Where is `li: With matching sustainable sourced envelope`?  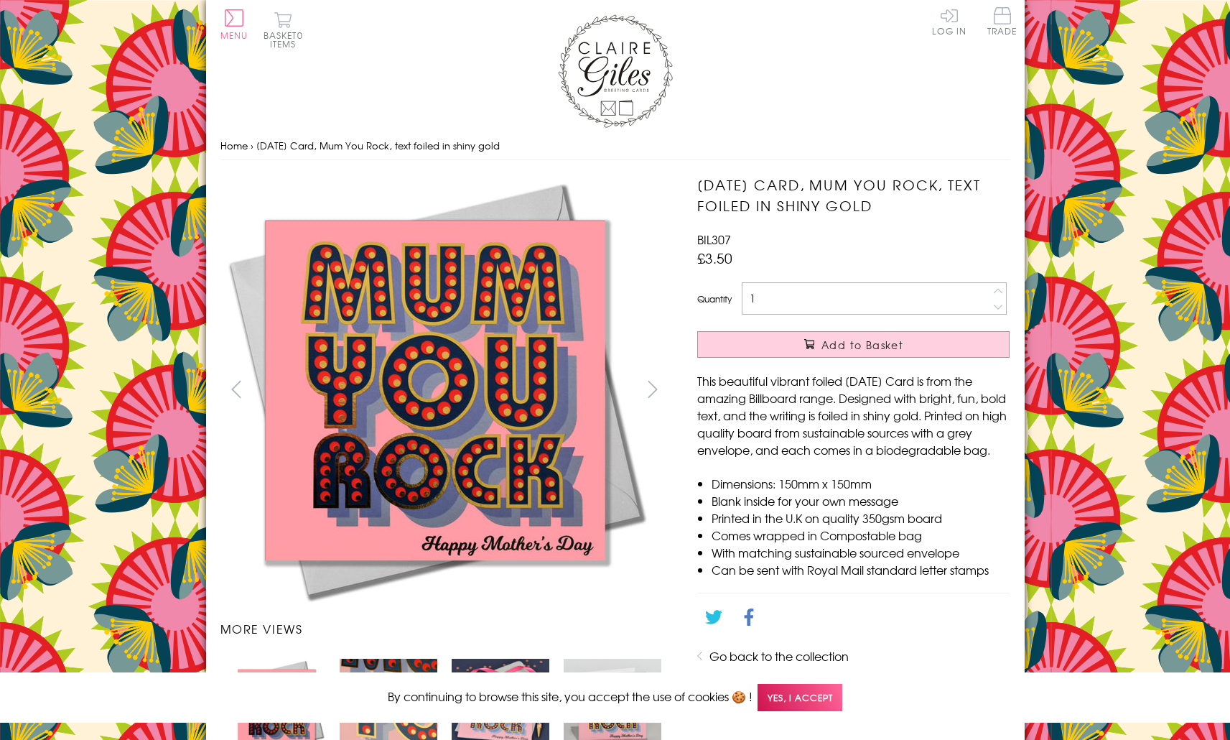
li: With matching sustainable sourced envelope is located at coordinates (860, 552).